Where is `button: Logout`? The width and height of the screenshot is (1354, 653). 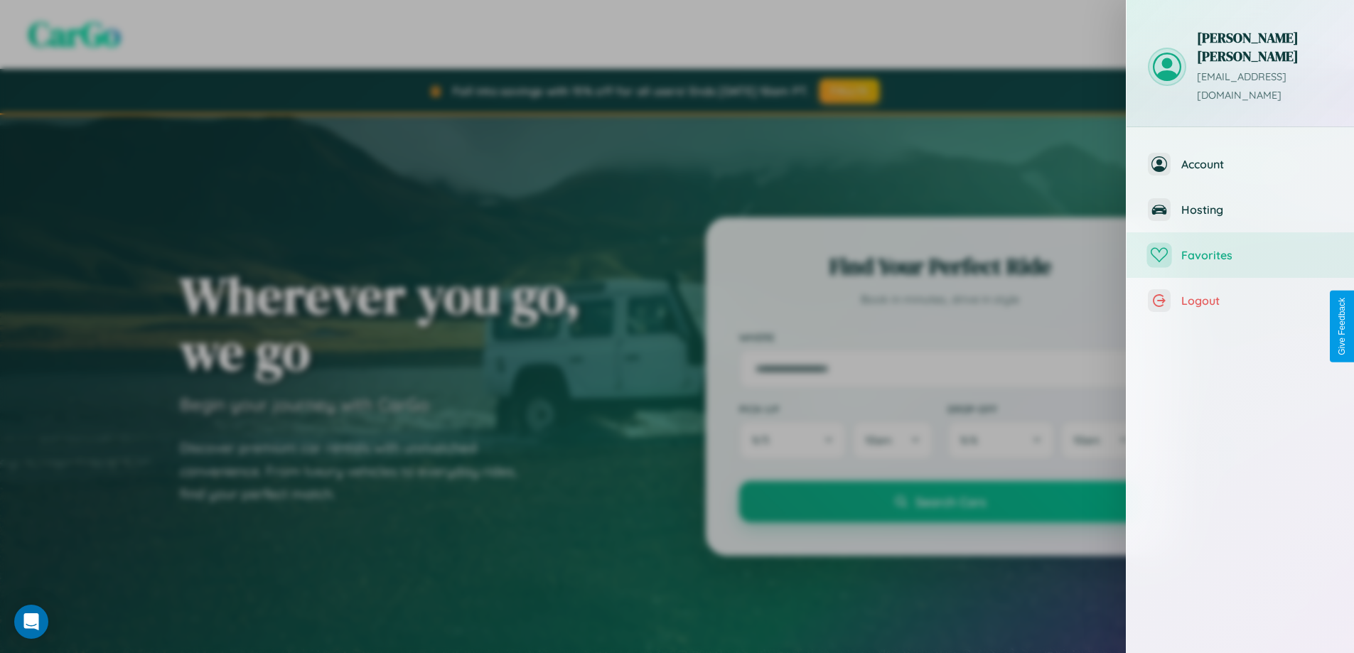 button: Logout is located at coordinates (1240, 301).